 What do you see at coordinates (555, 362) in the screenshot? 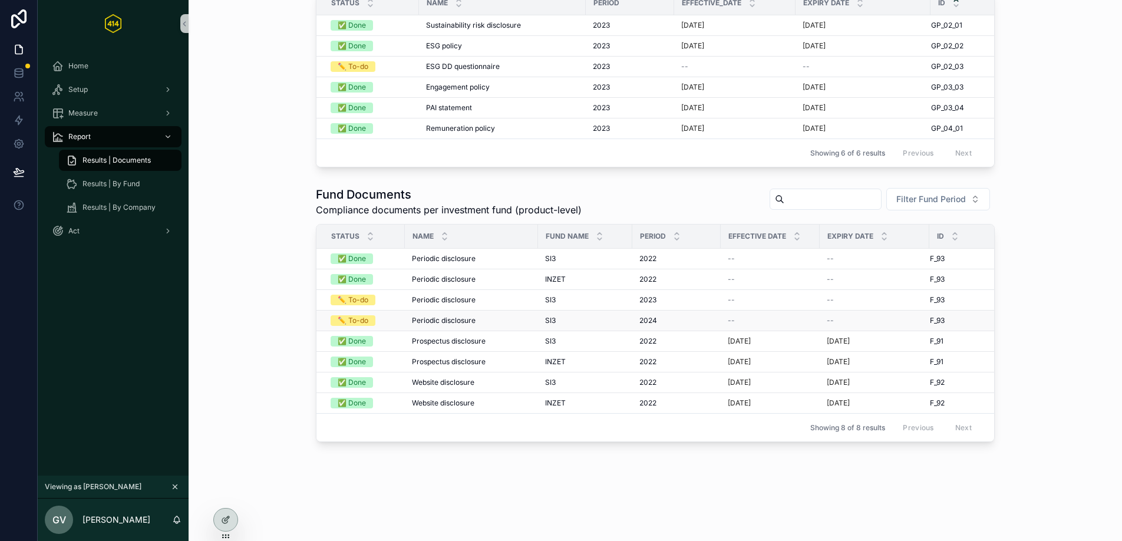
I see `span: INZET` at bounding box center [555, 362].